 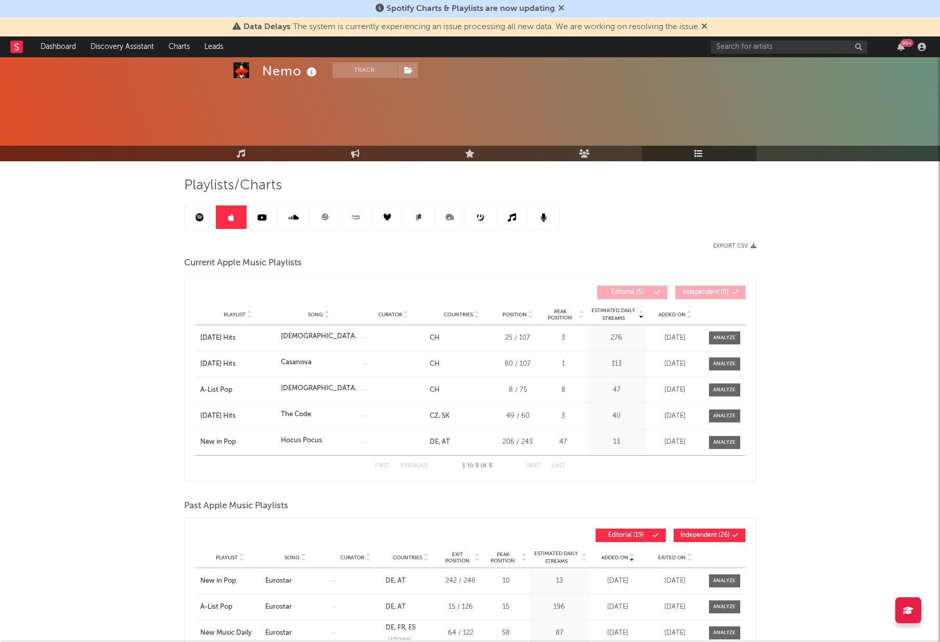 I want to click on div: 49 / 60, so click(x=518, y=416).